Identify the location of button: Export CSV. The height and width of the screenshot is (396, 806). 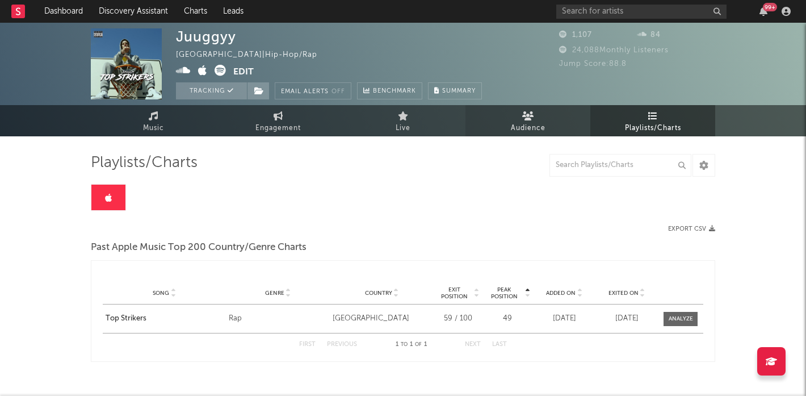
(691, 229).